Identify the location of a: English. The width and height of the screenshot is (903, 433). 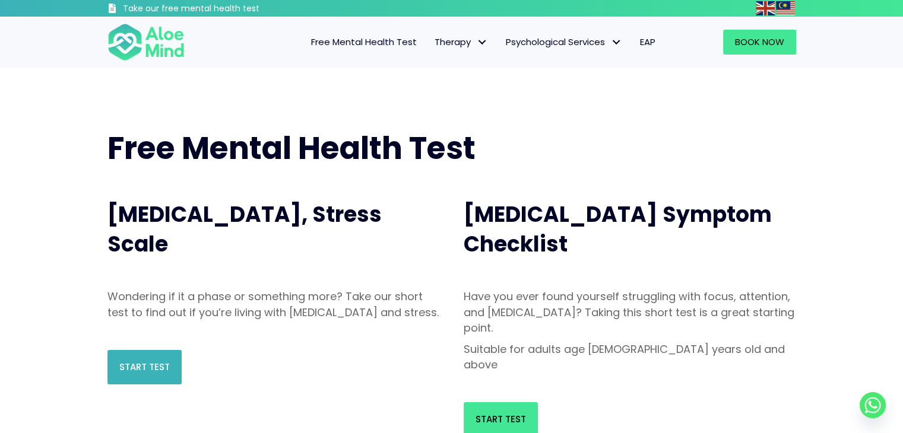
(766, 8).